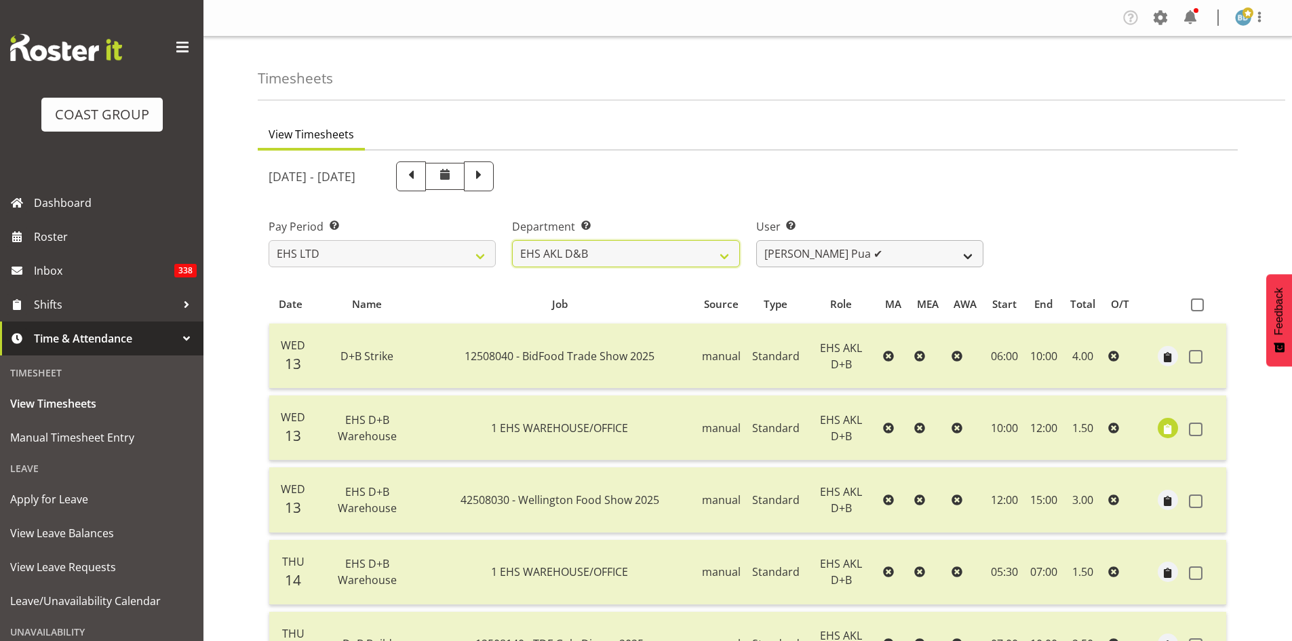 The width and height of the screenshot is (1292, 641). Describe the element at coordinates (102, 499) in the screenshot. I see `a: Apply for Leave` at that location.